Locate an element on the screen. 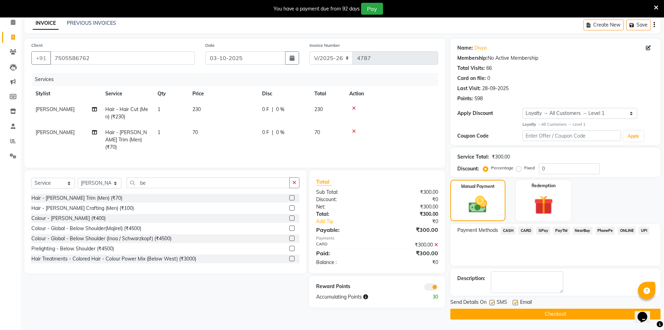 This screenshot has width=664, height=330. div: You have a payment due from 92 days is located at coordinates (317, 9).